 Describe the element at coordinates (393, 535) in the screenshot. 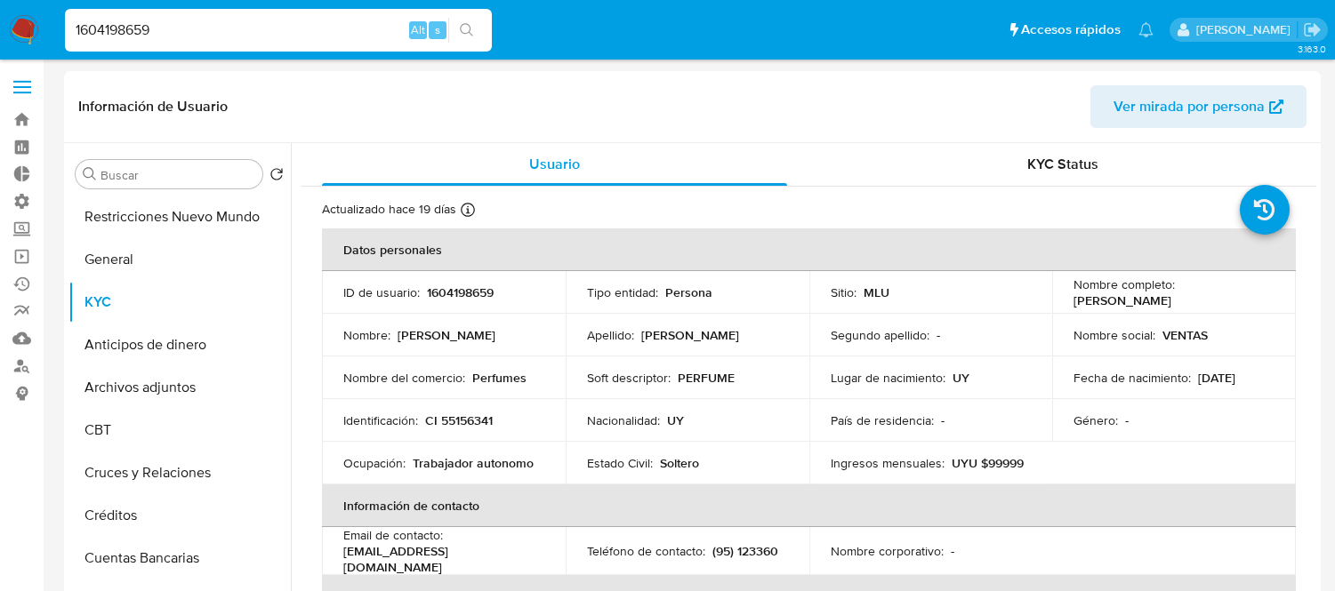

I see `p: Email de contacto :` at that location.